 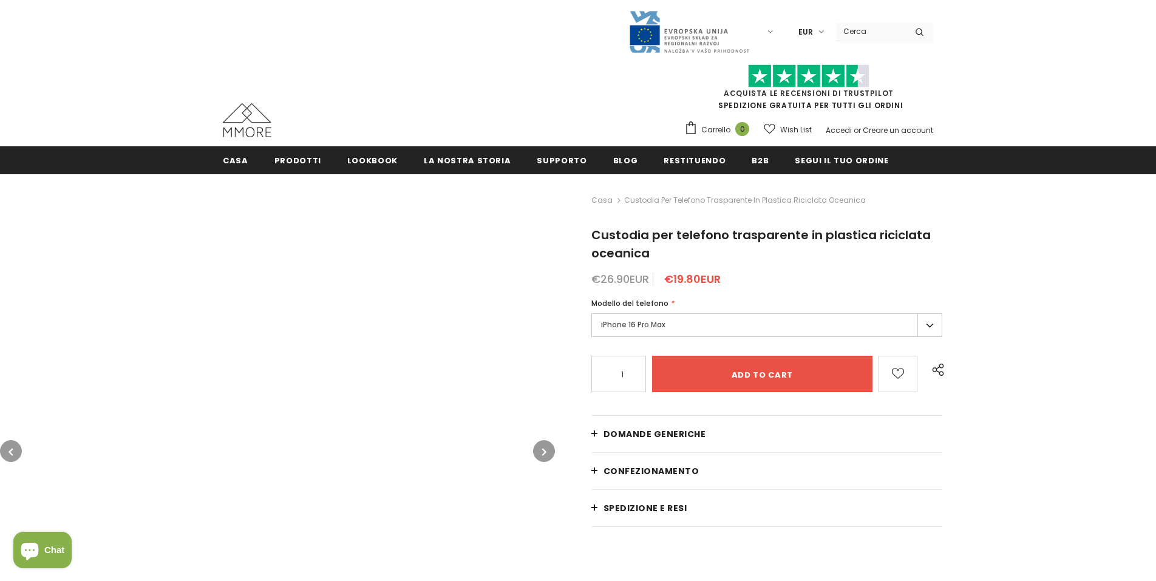 What do you see at coordinates (562, 160) in the screenshot?
I see `span: supporto` at bounding box center [562, 160].